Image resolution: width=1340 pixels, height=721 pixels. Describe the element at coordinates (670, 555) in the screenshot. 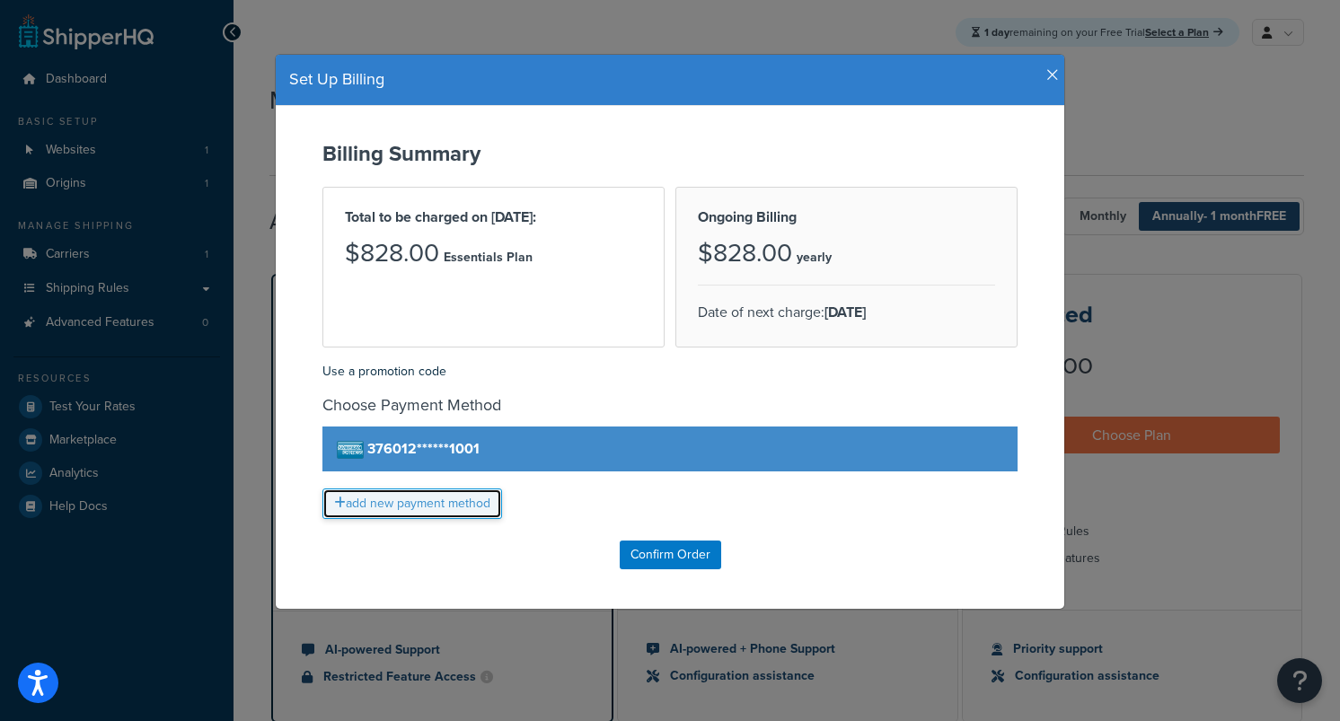

I see `input: Confirm Order` at that location.